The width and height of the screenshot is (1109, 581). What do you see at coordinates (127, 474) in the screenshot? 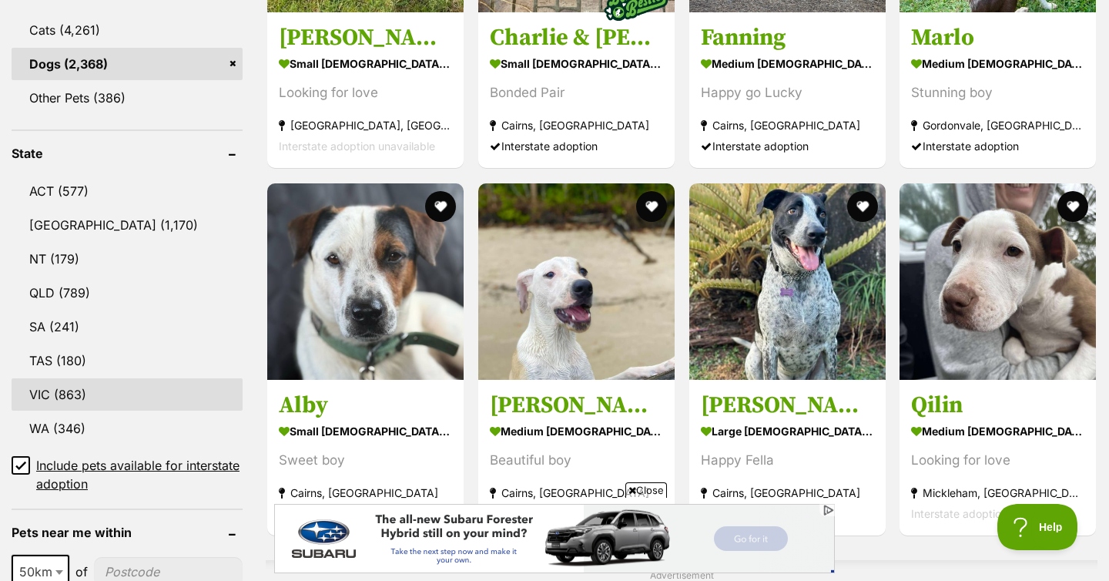
I see `a: Include pets available for interstate adoption` at bounding box center [127, 474].